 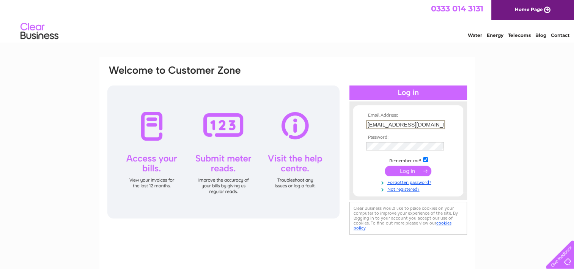 I want to click on a: Energy, so click(x=495, y=35).